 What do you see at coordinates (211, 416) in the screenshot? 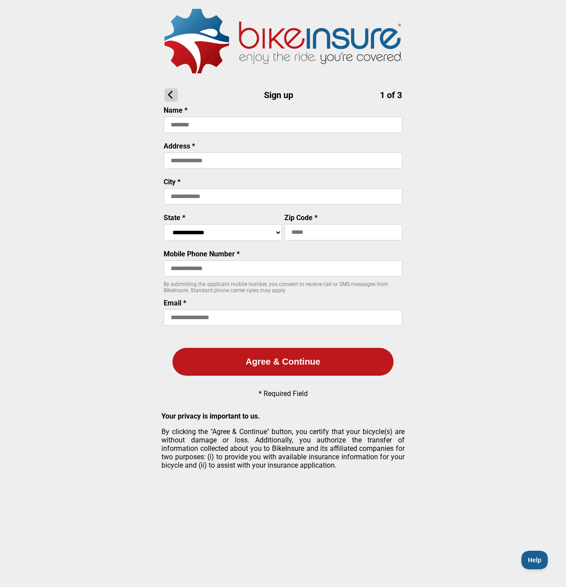
I see `strong: Your privacy is important to us.` at bounding box center [211, 416].